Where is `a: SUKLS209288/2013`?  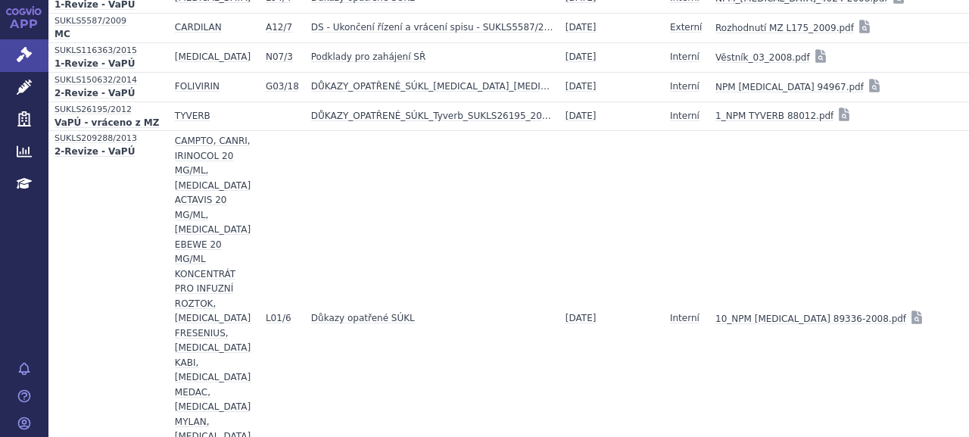
a: SUKLS209288/2013 is located at coordinates (108, 138).